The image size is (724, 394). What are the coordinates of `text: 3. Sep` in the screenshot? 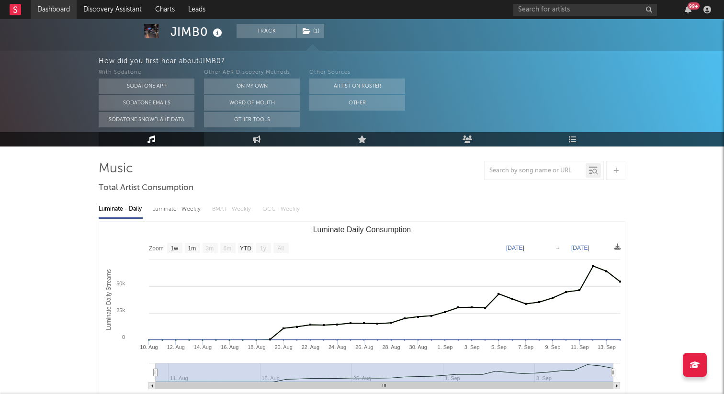 It's located at (472, 347).